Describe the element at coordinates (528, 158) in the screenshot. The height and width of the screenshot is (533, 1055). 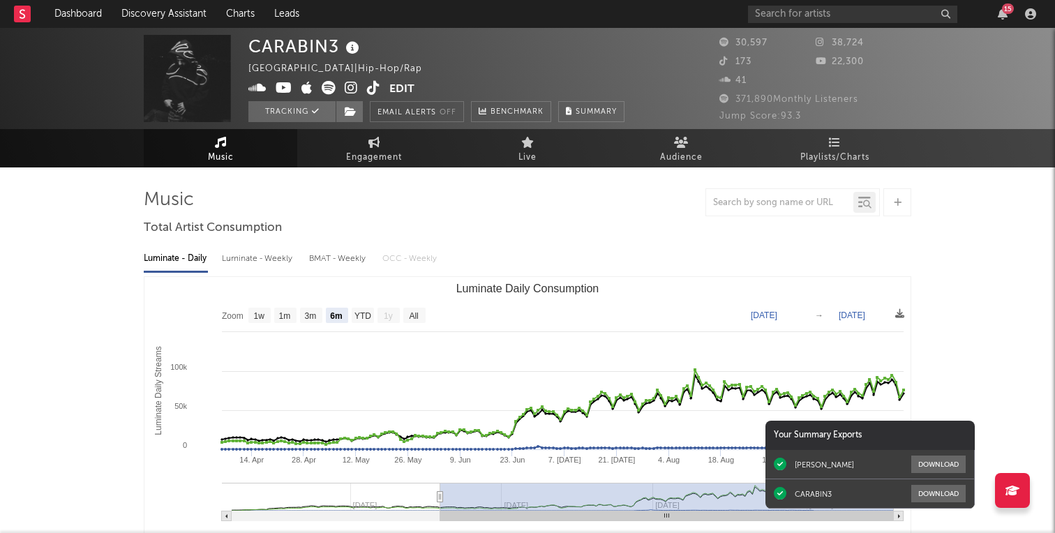
I see `span: Live` at that location.